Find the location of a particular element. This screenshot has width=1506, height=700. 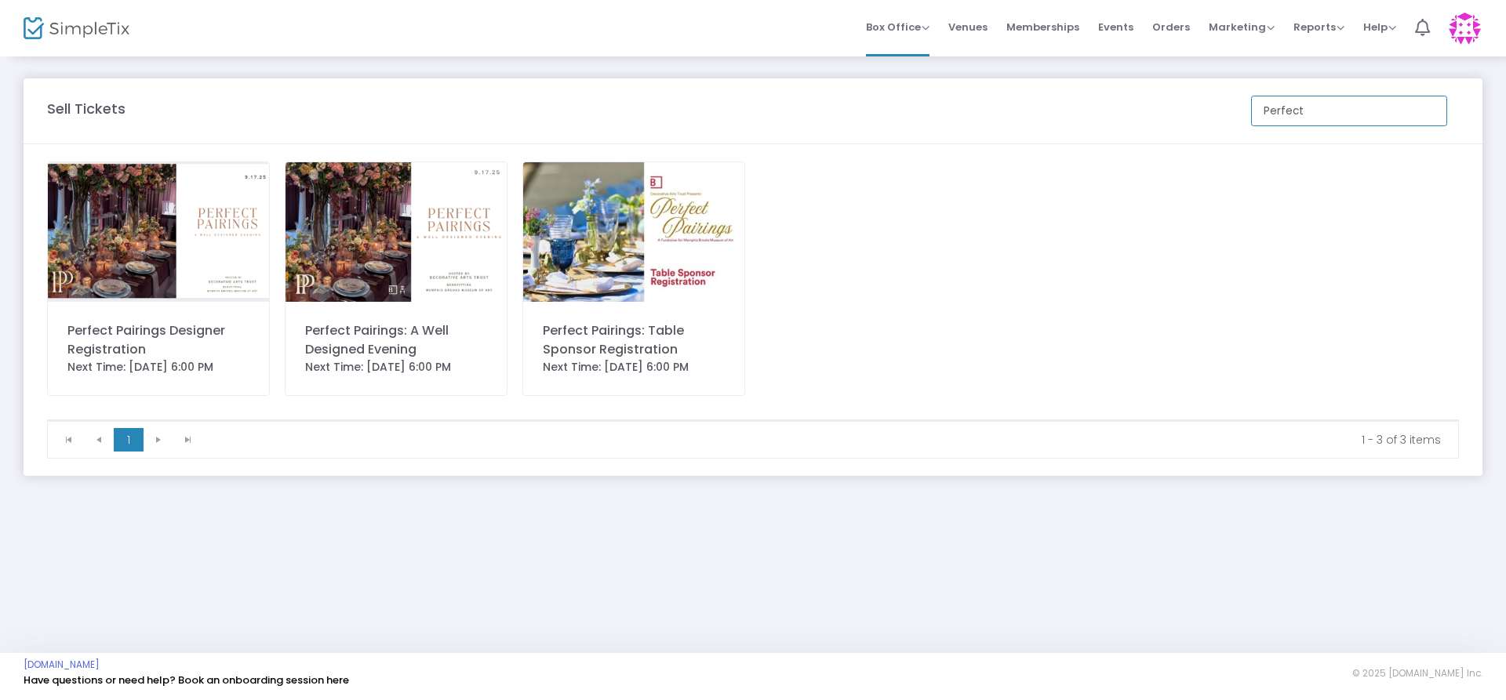

span: Events is located at coordinates (1115, 27).